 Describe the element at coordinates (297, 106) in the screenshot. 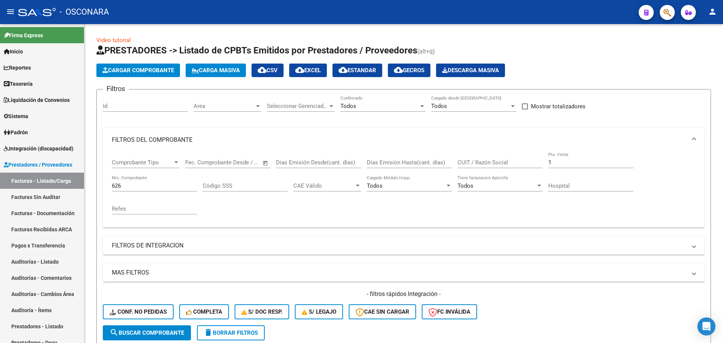

I see `span: Seleccionar Gerenciador` at that location.